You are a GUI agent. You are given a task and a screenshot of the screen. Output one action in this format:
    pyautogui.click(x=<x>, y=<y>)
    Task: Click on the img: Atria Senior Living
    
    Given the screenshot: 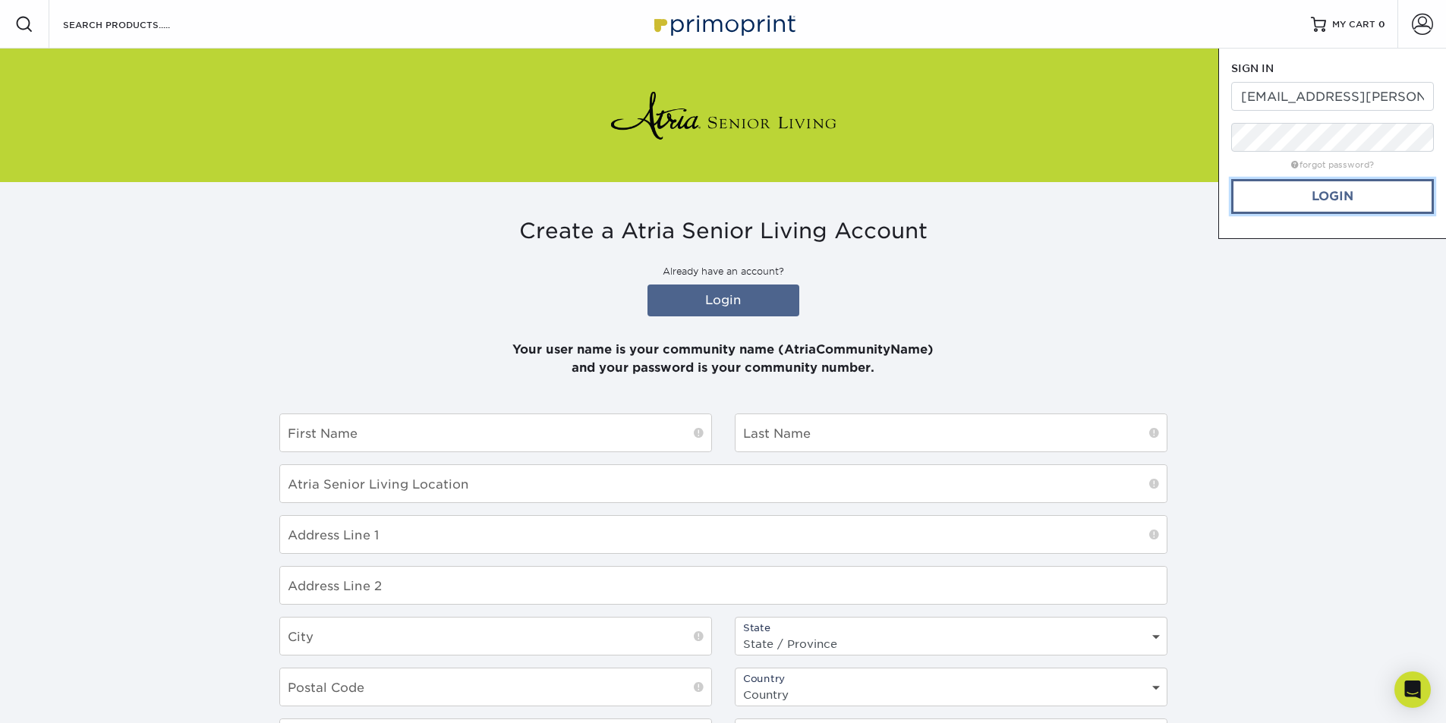 What is the action you would take?
    pyautogui.click(x=723, y=115)
    